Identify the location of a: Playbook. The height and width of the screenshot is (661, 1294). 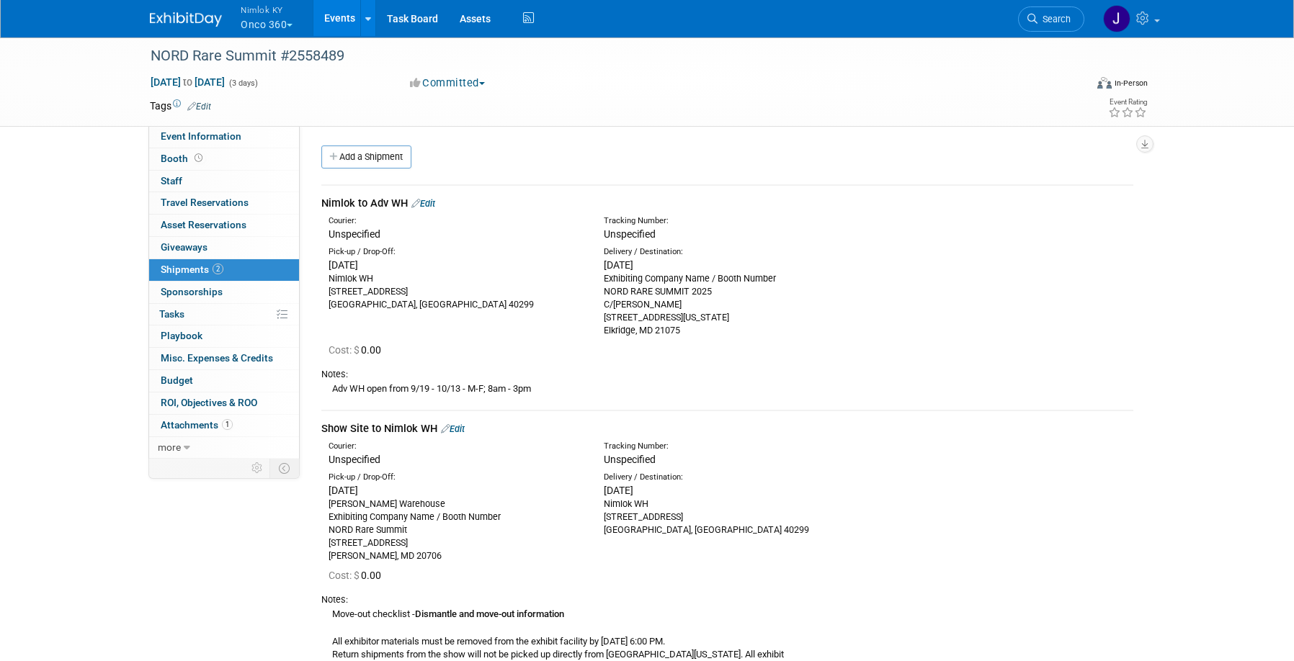
(224, 336).